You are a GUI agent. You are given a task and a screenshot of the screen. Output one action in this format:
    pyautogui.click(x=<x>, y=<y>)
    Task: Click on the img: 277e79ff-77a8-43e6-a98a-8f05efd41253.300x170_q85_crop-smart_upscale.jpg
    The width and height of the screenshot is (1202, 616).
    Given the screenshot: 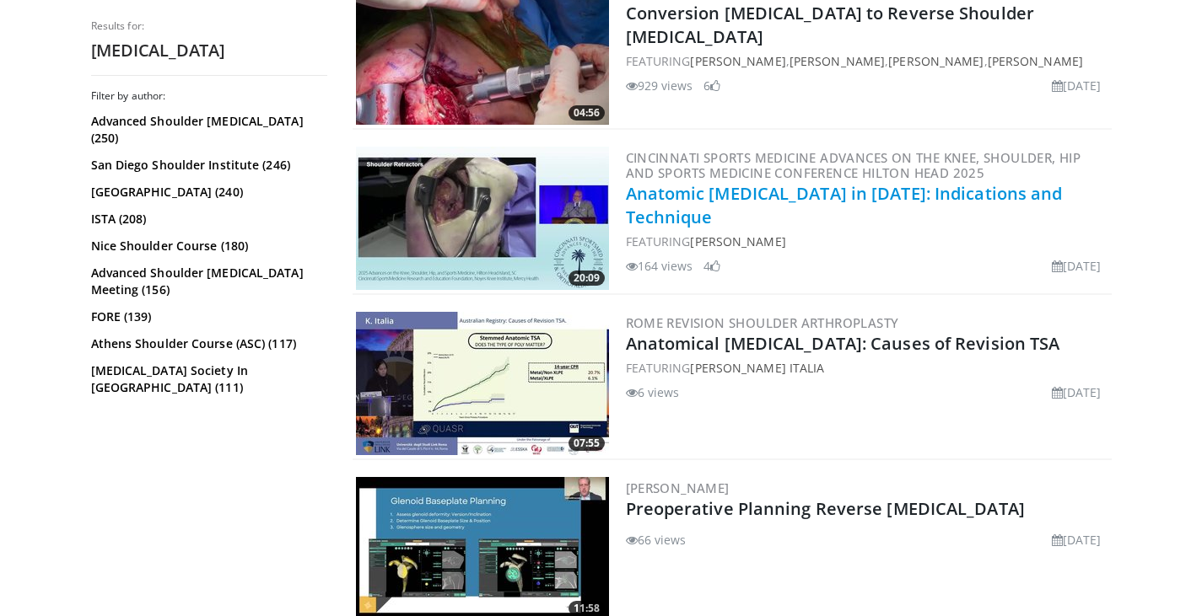 What is the action you would take?
    pyautogui.click(x=482, y=384)
    